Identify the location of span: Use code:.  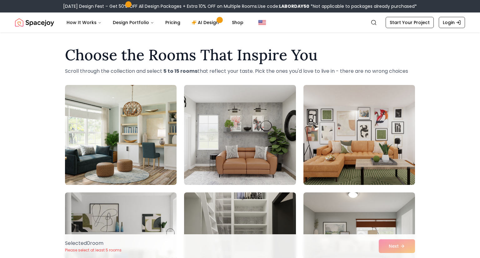
(283, 6).